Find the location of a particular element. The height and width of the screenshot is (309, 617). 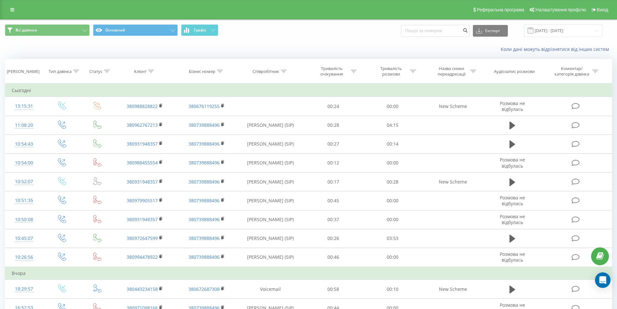

div: 18:29:57 is located at coordinates (24, 289).